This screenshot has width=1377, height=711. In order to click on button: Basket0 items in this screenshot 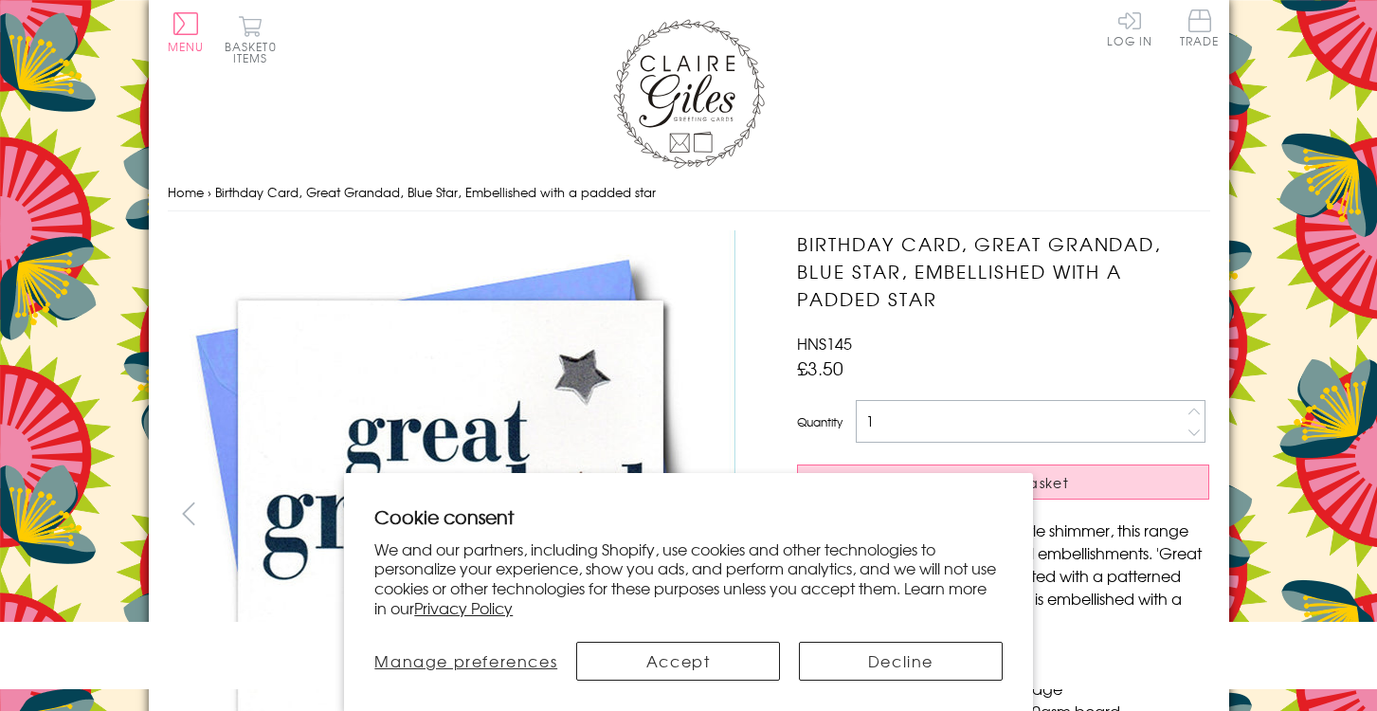, I will do `click(250, 39)`.